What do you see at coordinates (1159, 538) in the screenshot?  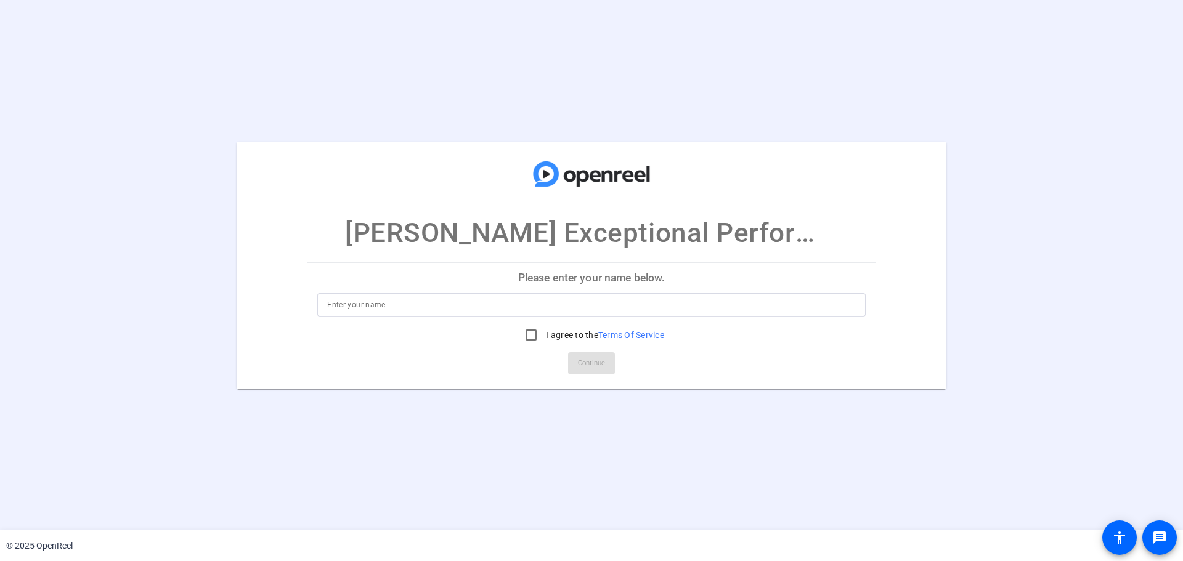 I see `mat-icon: message` at bounding box center [1159, 538].